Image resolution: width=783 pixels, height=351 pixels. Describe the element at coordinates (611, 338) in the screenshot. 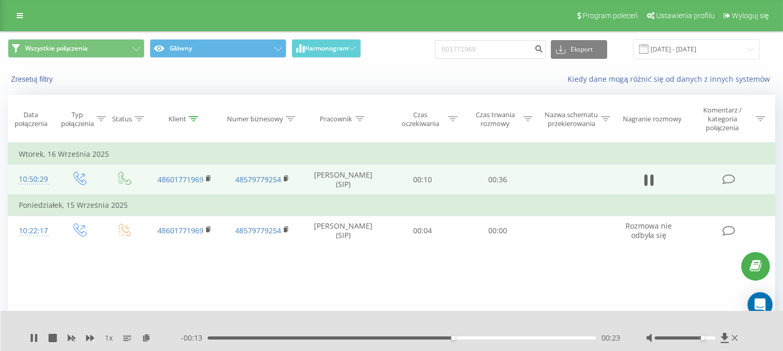

I see `span: 00:23` at that location.